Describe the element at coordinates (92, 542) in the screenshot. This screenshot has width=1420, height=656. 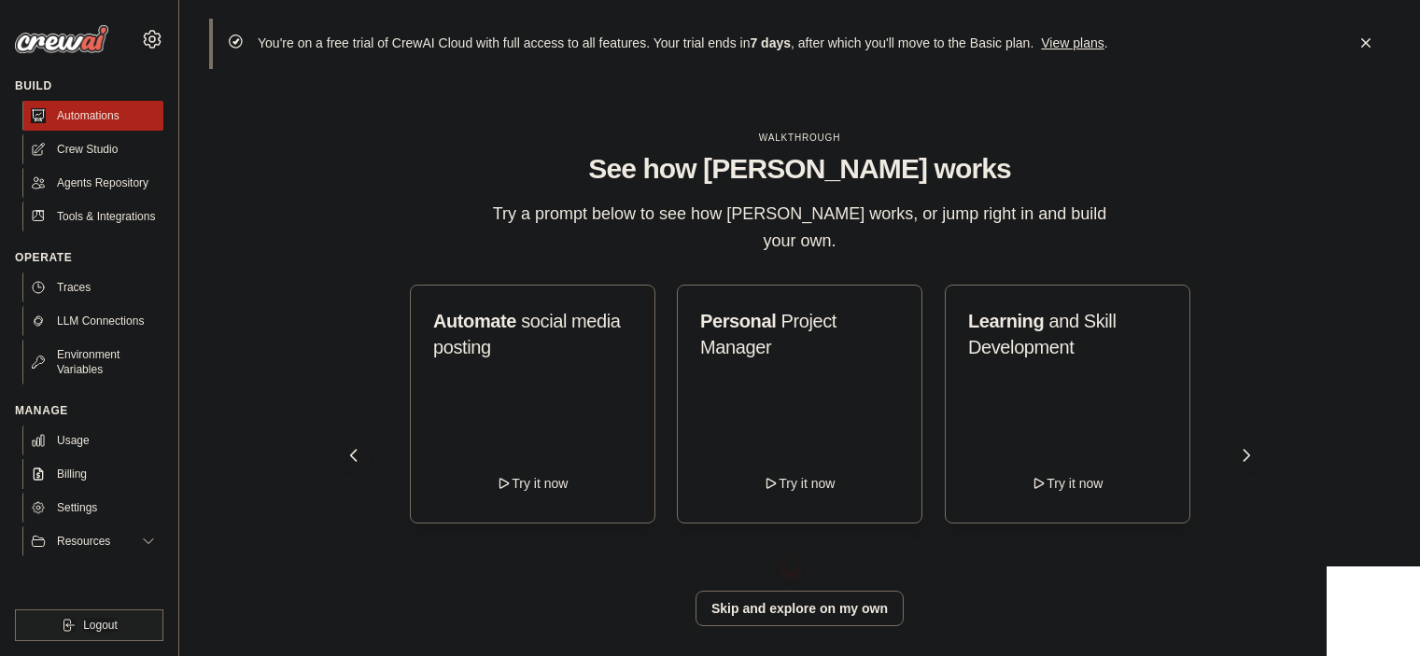
I see `button: Resources` at that location.